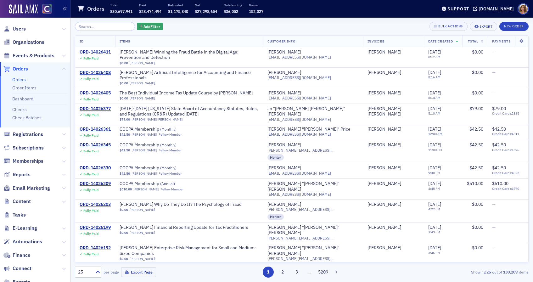 The height and width of the screenshot is (282, 533). Describe the element at coordinates (22, 201) in the screenshot. I see `span: Content` at that location.